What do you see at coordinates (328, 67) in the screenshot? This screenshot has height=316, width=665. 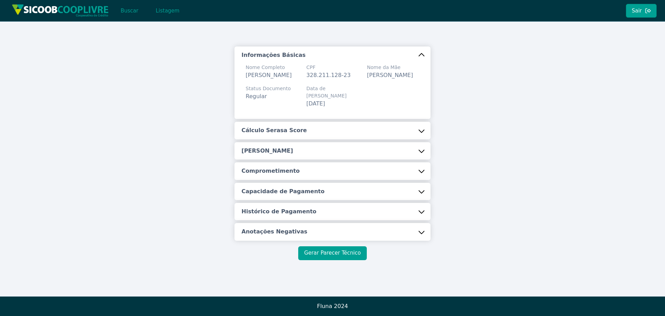 I see `span: CPF` at bounding box center [328, 67].